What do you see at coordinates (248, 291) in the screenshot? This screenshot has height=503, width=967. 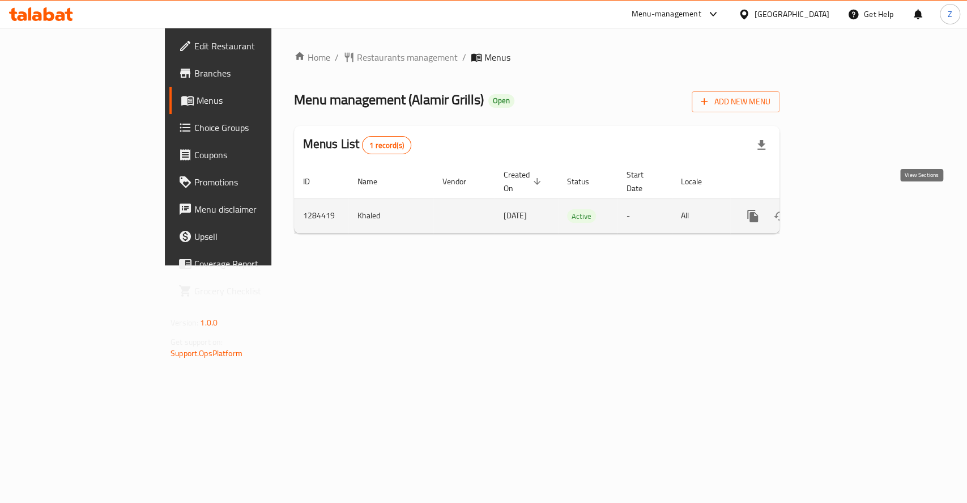 I see `a: Grocery Checklist` at bounding box center [248, 291].